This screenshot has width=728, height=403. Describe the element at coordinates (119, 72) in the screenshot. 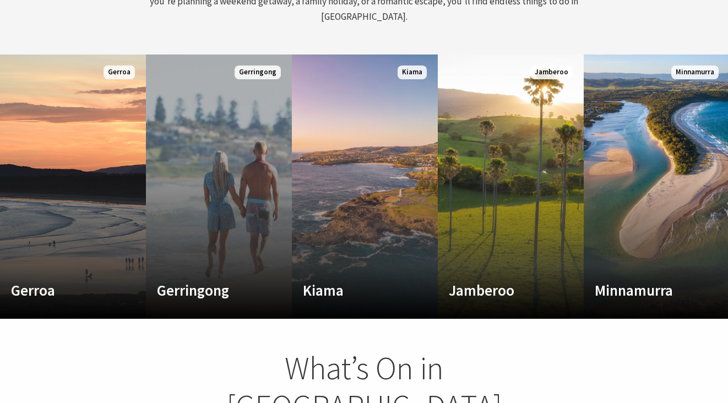

I see `span: Gerroa` at that location.